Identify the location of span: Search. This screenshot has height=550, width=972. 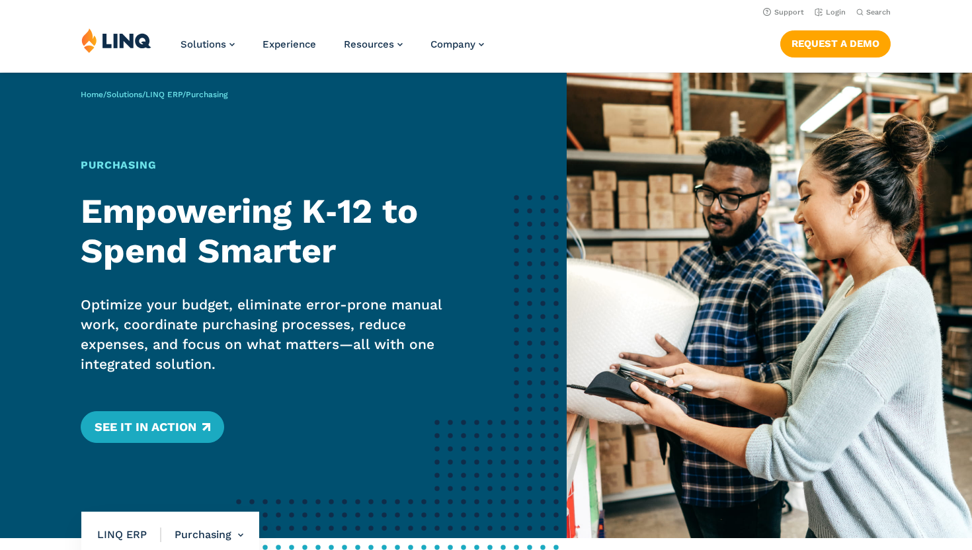
(878, 12).